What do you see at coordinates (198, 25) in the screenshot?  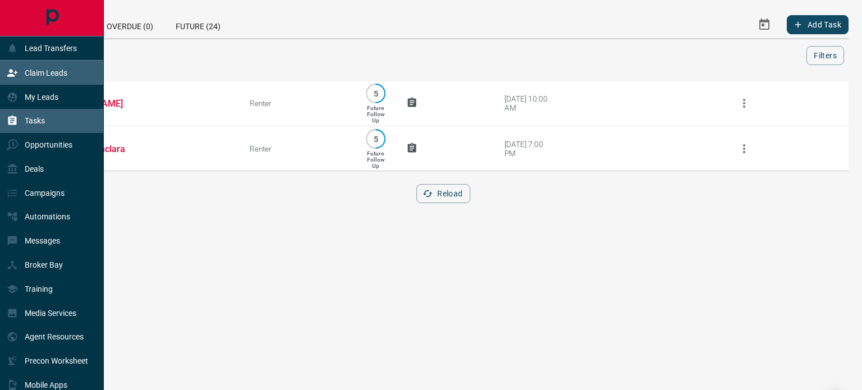 I see `div: Future (24)` at bounding box center [198, 25].